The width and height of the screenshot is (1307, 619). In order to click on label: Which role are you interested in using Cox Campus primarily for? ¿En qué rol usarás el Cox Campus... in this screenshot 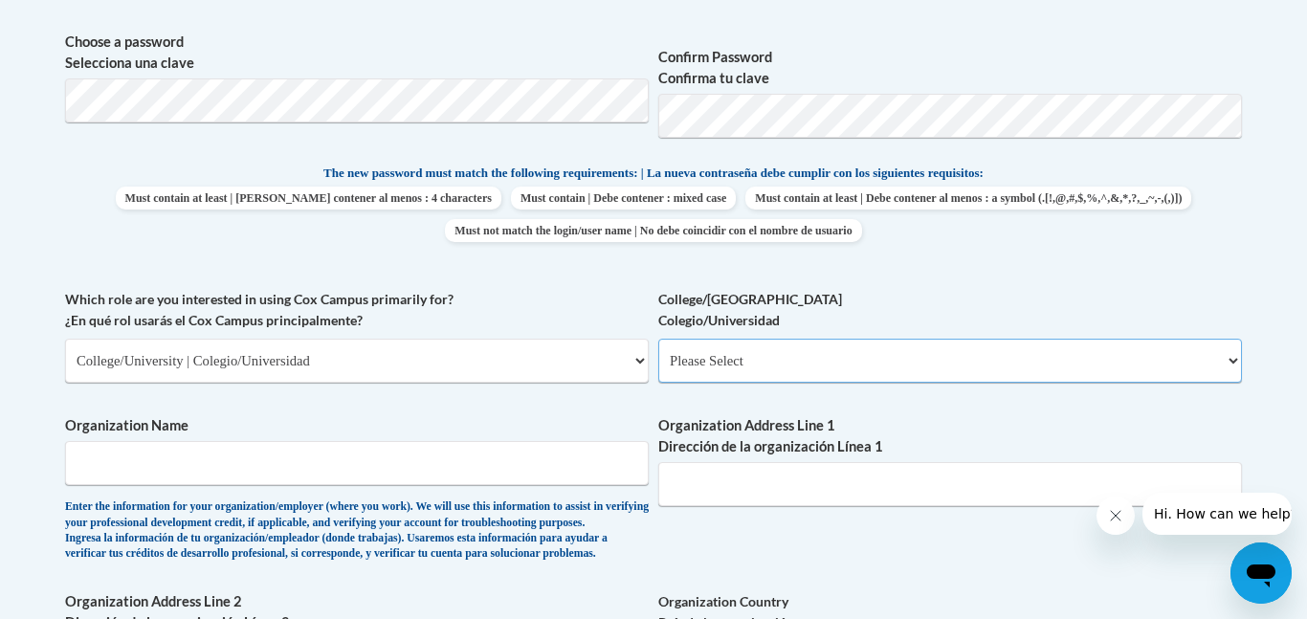, I will do `click(357, 310)`.